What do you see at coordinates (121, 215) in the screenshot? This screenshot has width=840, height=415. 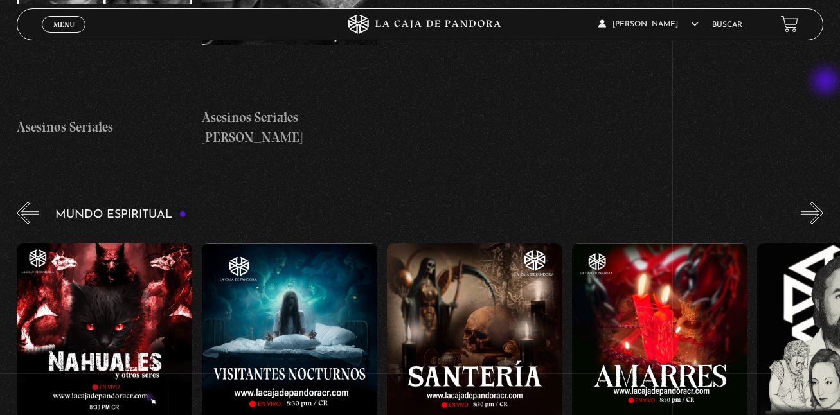 I see `h3: Mundo Espiritual` at bounding box center [121, 215].